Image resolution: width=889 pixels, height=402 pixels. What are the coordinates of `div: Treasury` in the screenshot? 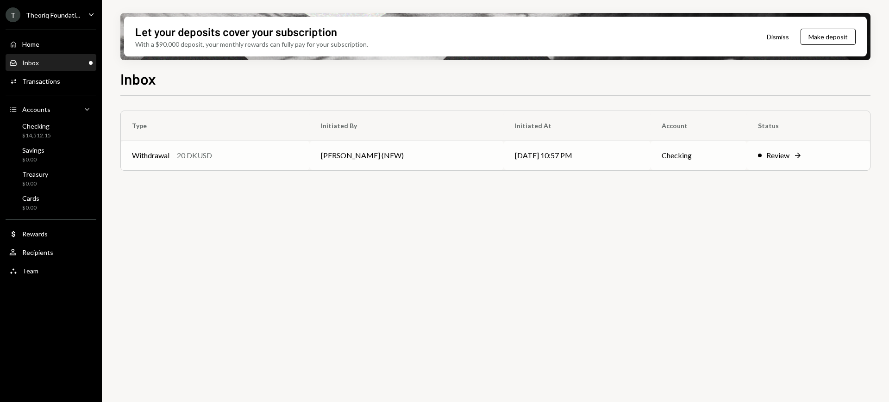 It's located at (35, 174).